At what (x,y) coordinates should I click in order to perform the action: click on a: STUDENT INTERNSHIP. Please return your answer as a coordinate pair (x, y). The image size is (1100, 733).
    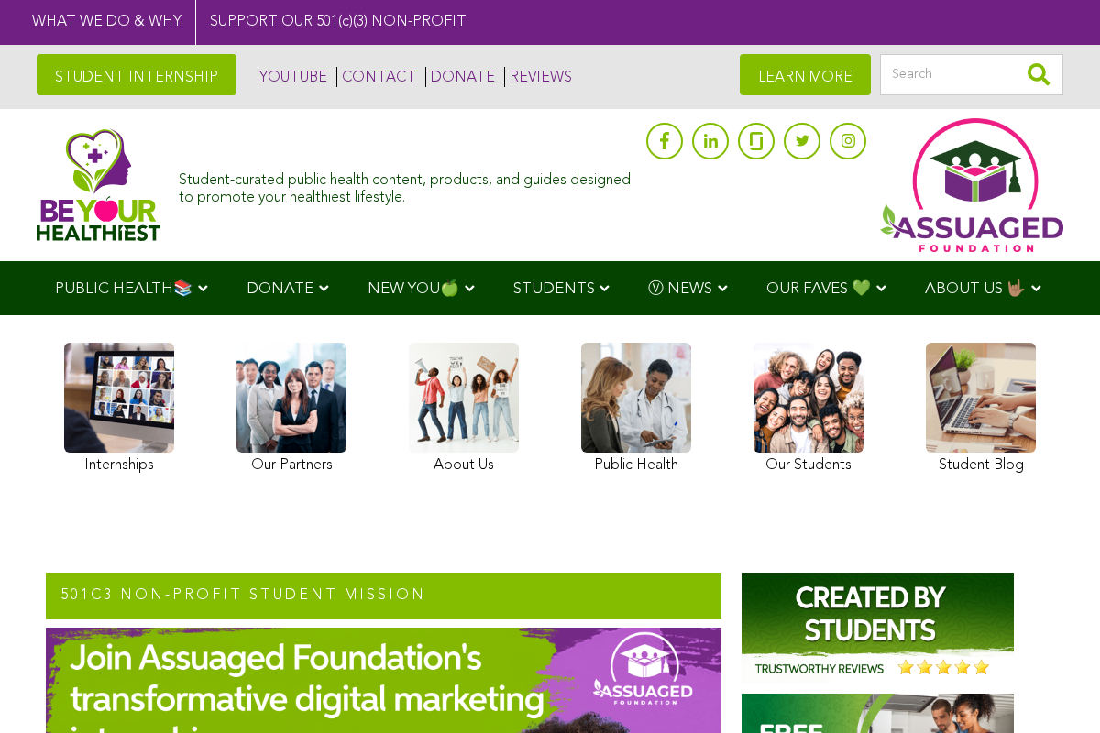
    Looking at the image, I should click on (137, 74).